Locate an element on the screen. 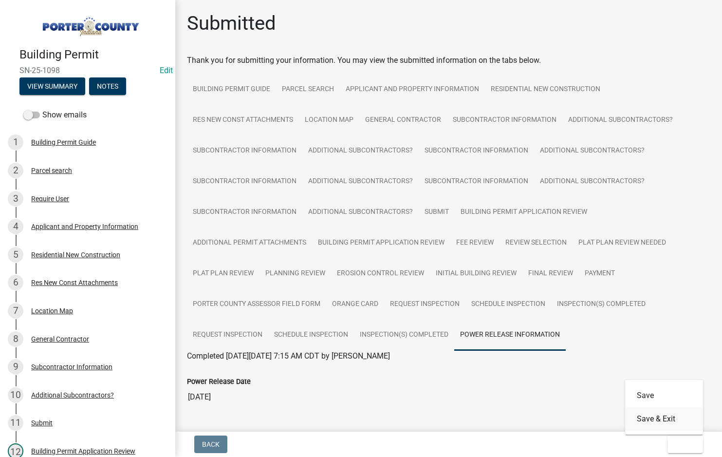  a: Plat Plan Review Needed is located at coordinates (623, 243).